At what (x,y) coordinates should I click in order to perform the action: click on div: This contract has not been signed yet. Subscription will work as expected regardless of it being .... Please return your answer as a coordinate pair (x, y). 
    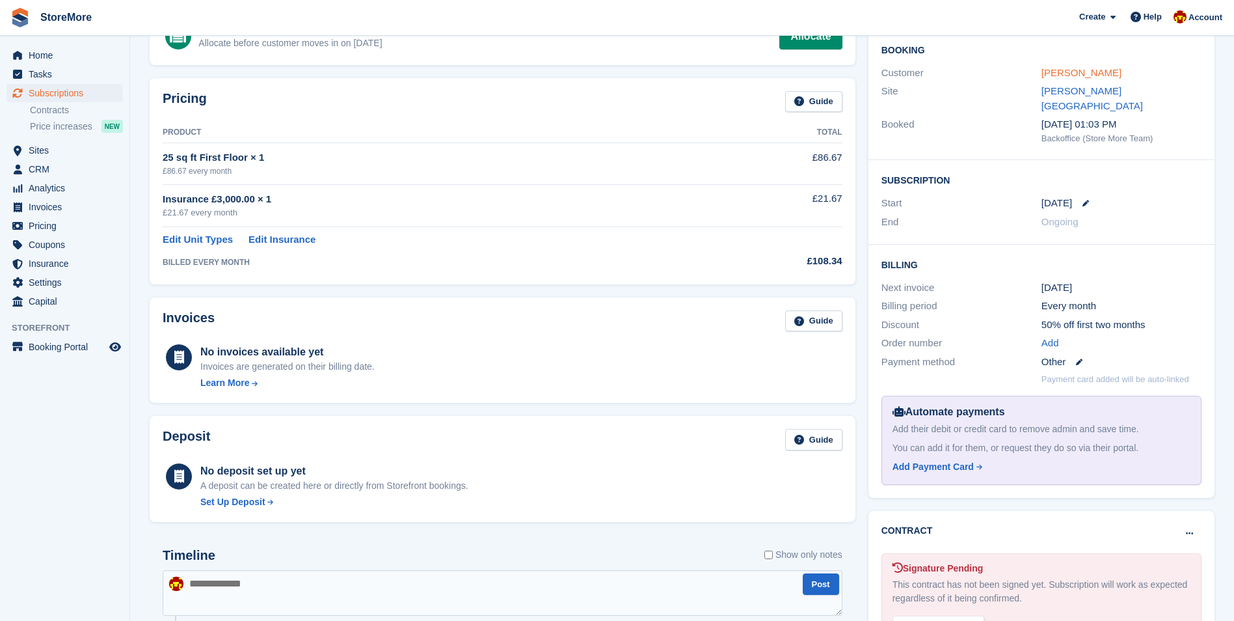
    Looking at the image, I should click on (1042, 591).